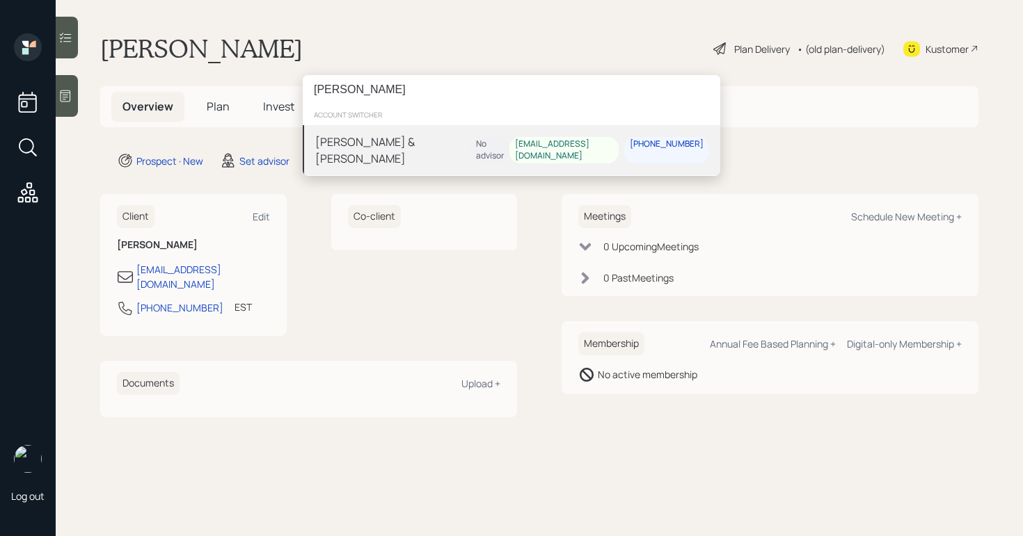 The image size is (1023, 536). I want to click on div: No advisor, so click(490, 150).